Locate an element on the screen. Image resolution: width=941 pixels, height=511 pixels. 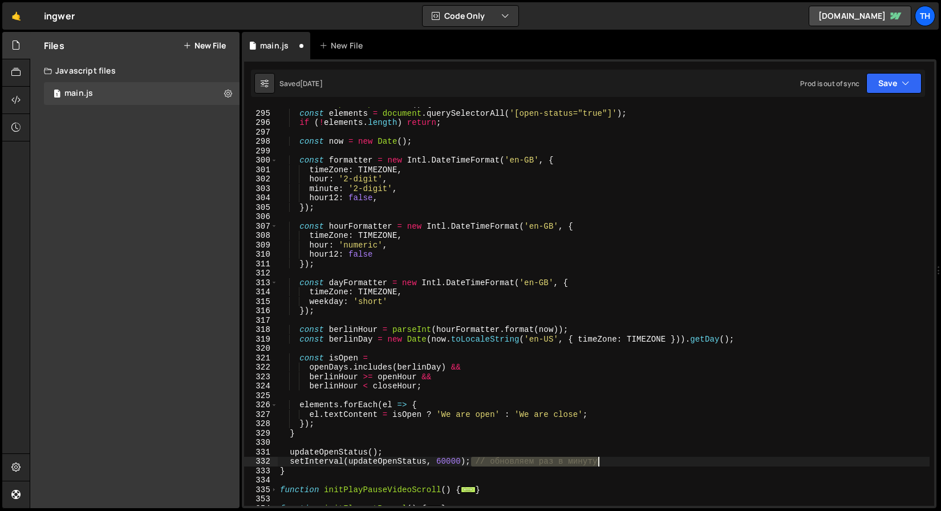
button: Code Only is located at coordinates (471, 16).